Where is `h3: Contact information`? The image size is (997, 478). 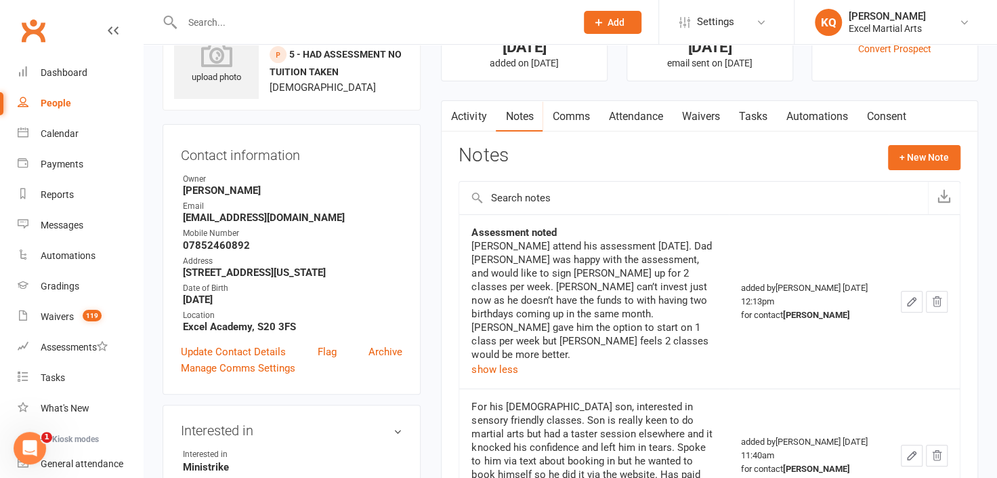
h3: Contact information is located at coordinates (291, 152).